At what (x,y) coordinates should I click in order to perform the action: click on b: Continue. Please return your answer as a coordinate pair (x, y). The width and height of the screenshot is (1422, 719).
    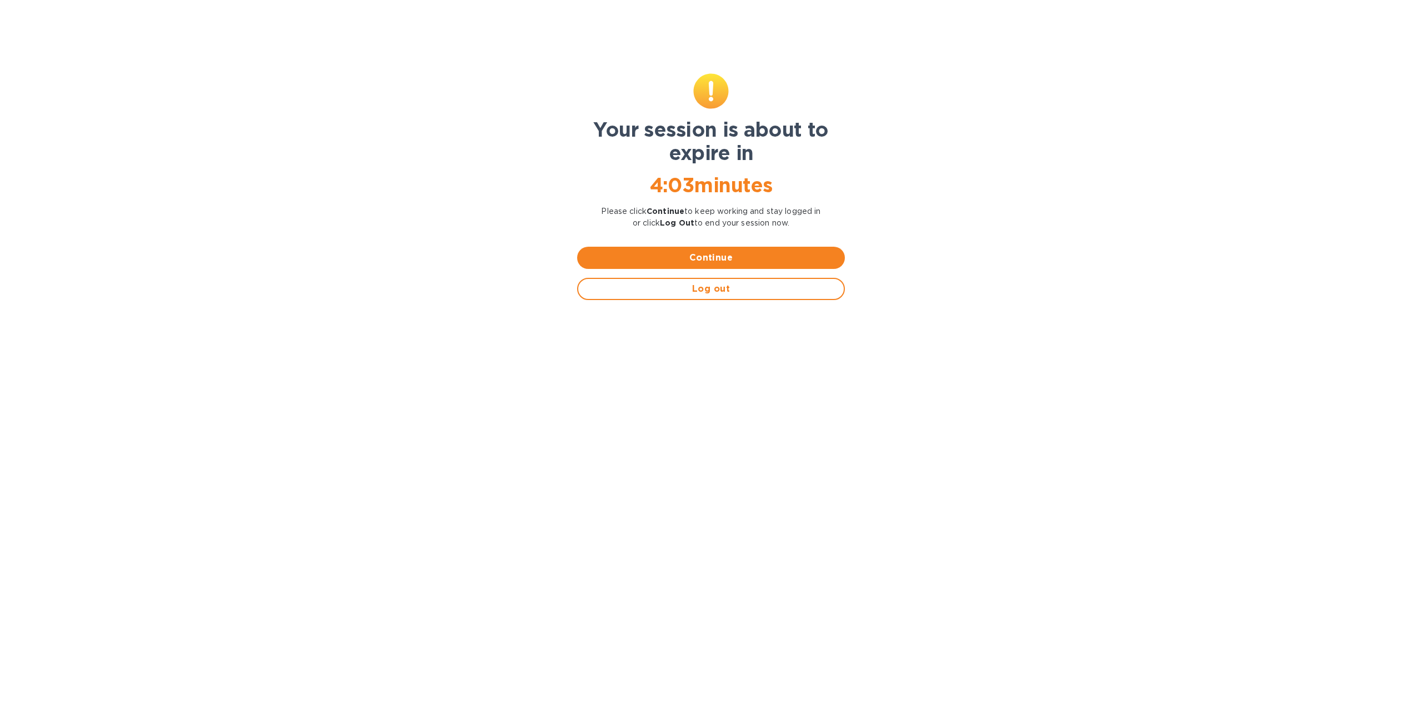
    Looking at the image, I should click on (665, 211).